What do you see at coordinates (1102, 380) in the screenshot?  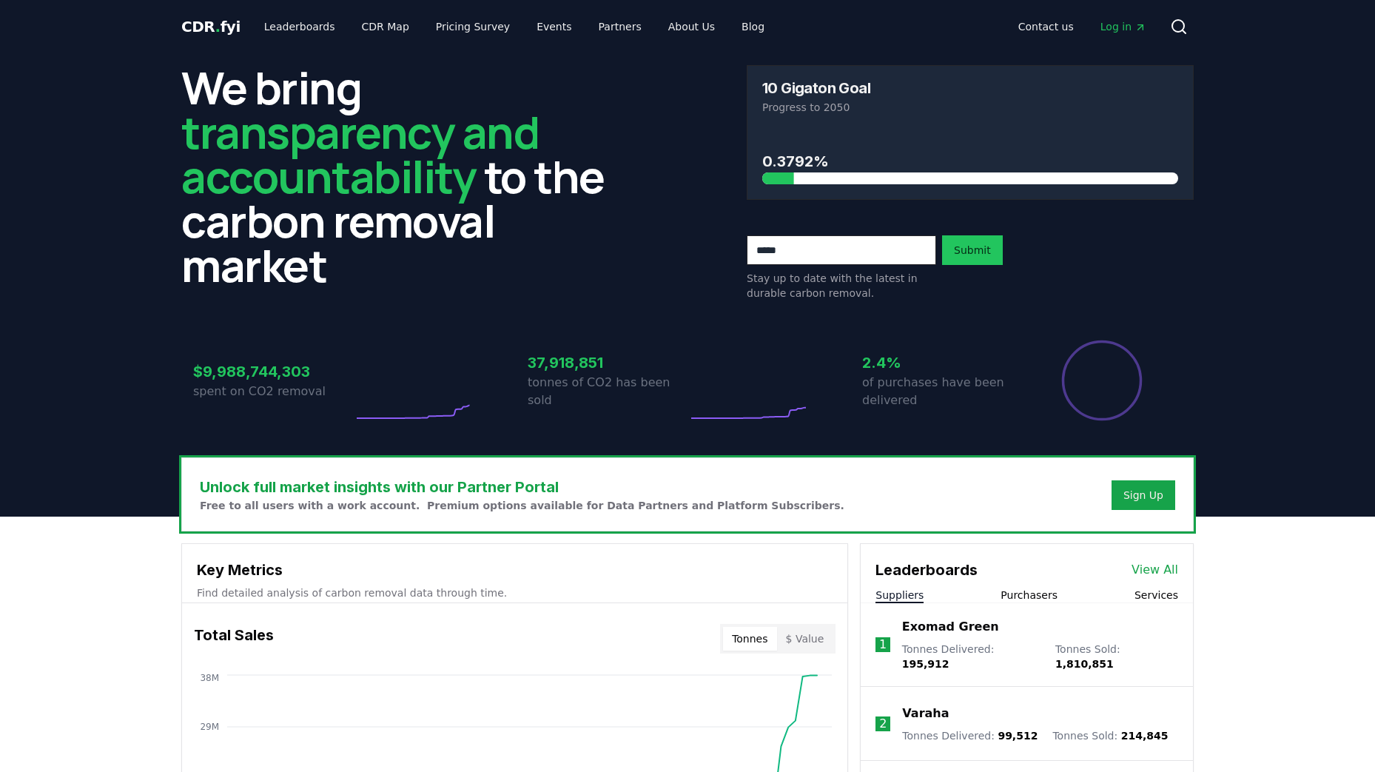 I see `div: Percentage of sales delivered` at bounding box center [1102, 380].